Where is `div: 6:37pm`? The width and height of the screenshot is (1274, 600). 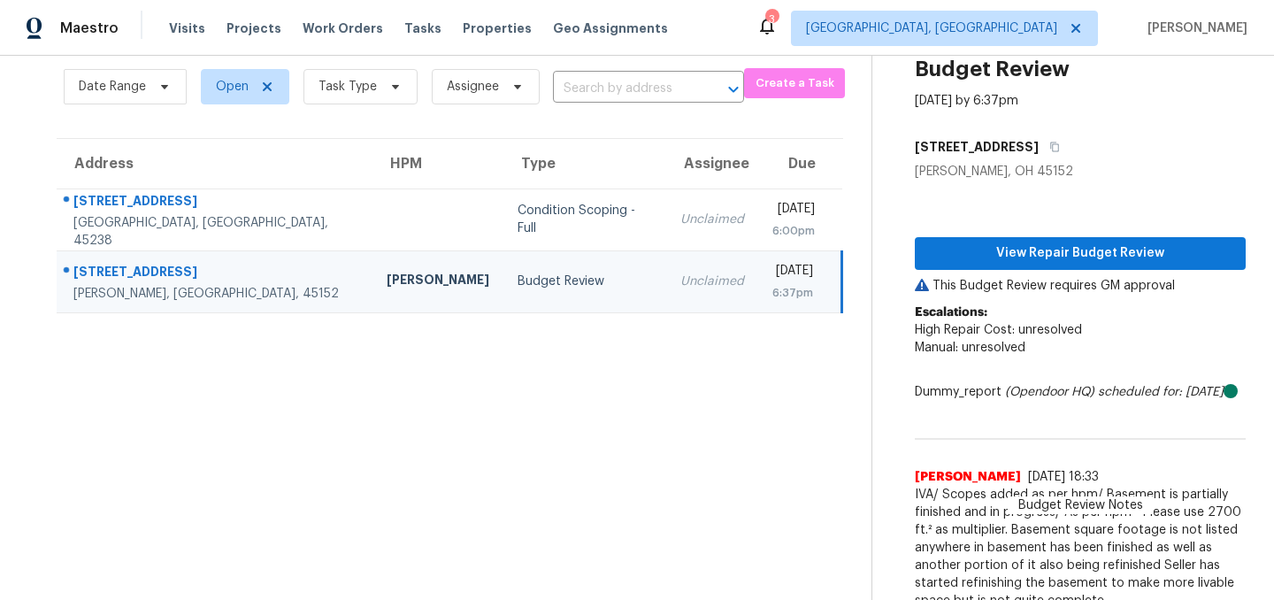 div: 6:37pm is located at coordinates (793, 293).